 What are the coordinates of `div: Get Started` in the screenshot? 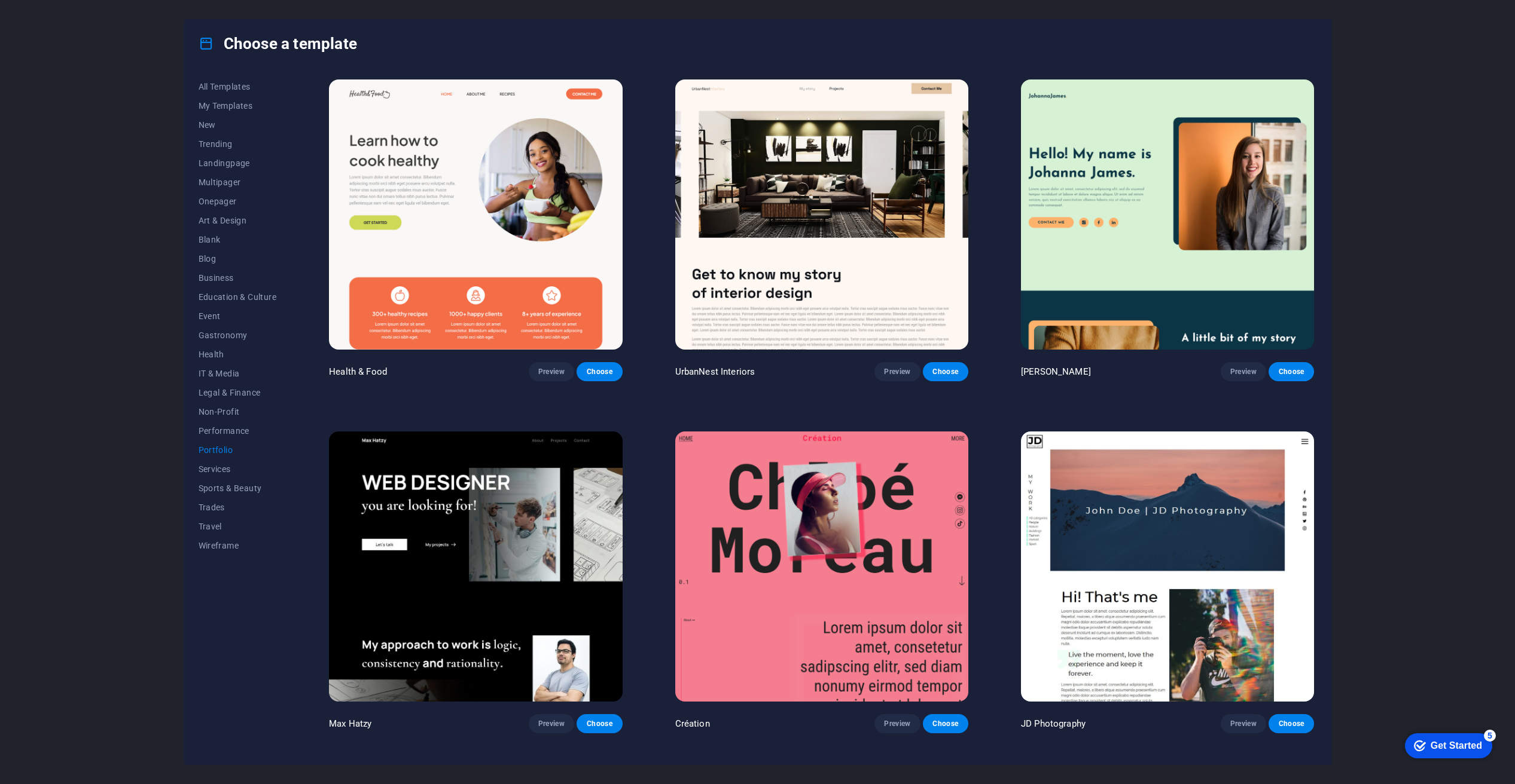 It's located at (61, 19).